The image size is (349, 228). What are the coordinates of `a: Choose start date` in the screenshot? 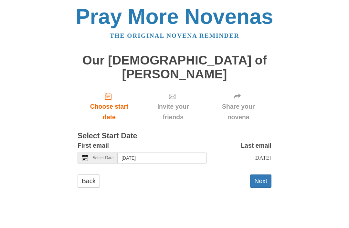 It's located at (109, 107).